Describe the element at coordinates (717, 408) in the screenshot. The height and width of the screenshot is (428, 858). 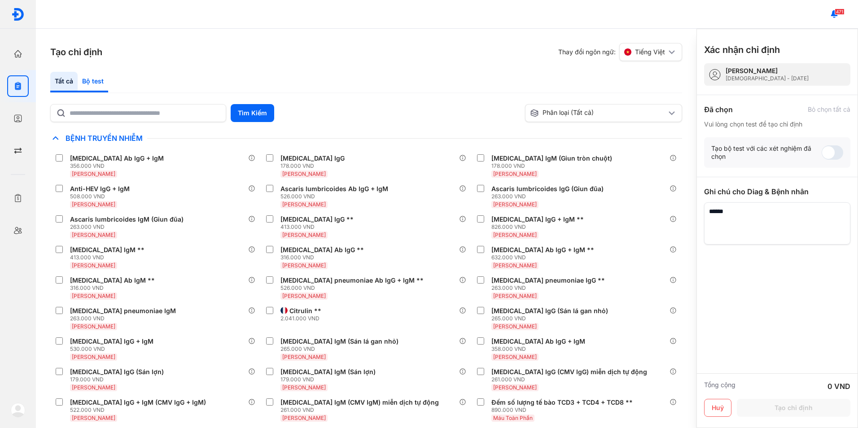
I see `button: Huỷ` at that location.